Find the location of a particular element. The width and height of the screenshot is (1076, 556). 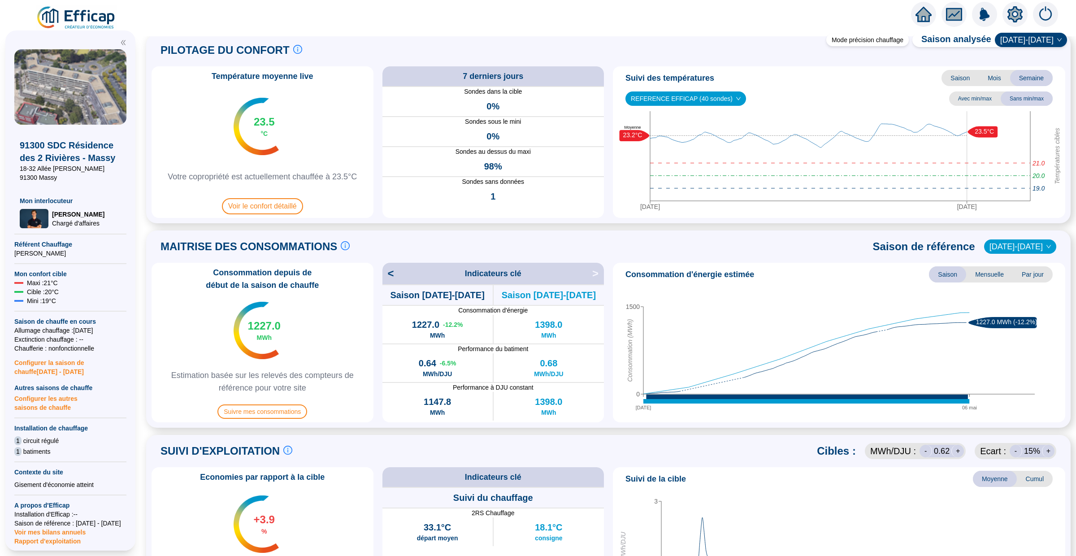

span: MWh /DJU : is located at coordinates (893, 451).